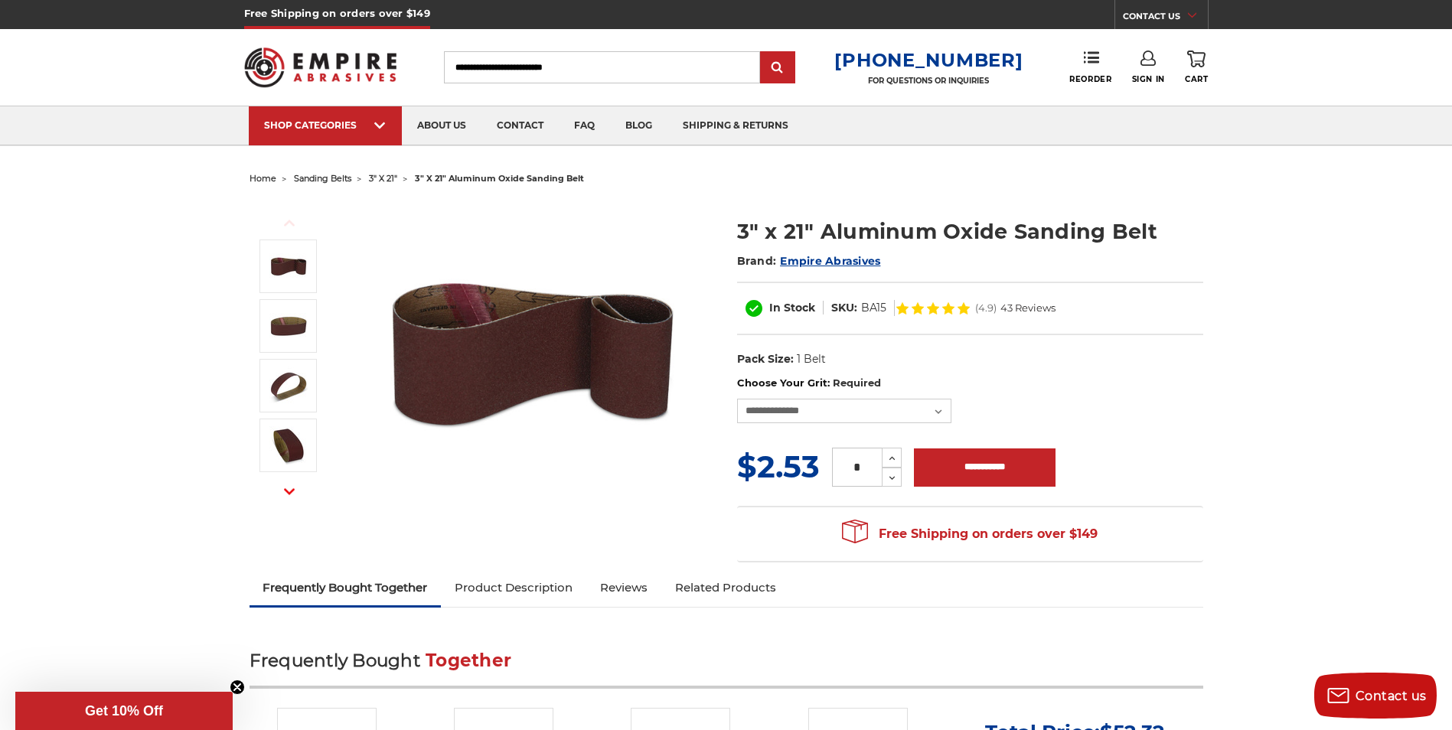  Describe the element at coordinates (289, 223) in the screenshot. I see `button: Previous` at that location.